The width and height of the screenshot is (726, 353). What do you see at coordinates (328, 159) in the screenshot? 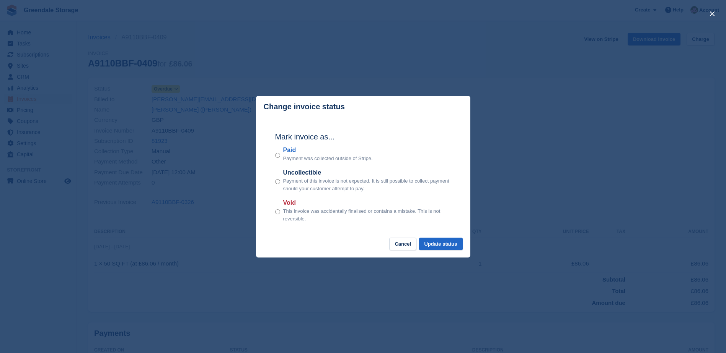
I see `p: Payment was collected outside of Stripe.` at bounding box center [328, 159].